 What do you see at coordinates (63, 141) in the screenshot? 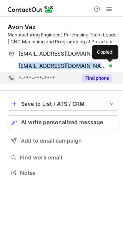
I see `button: Add to email campaign` at bounding box center [63, 141].